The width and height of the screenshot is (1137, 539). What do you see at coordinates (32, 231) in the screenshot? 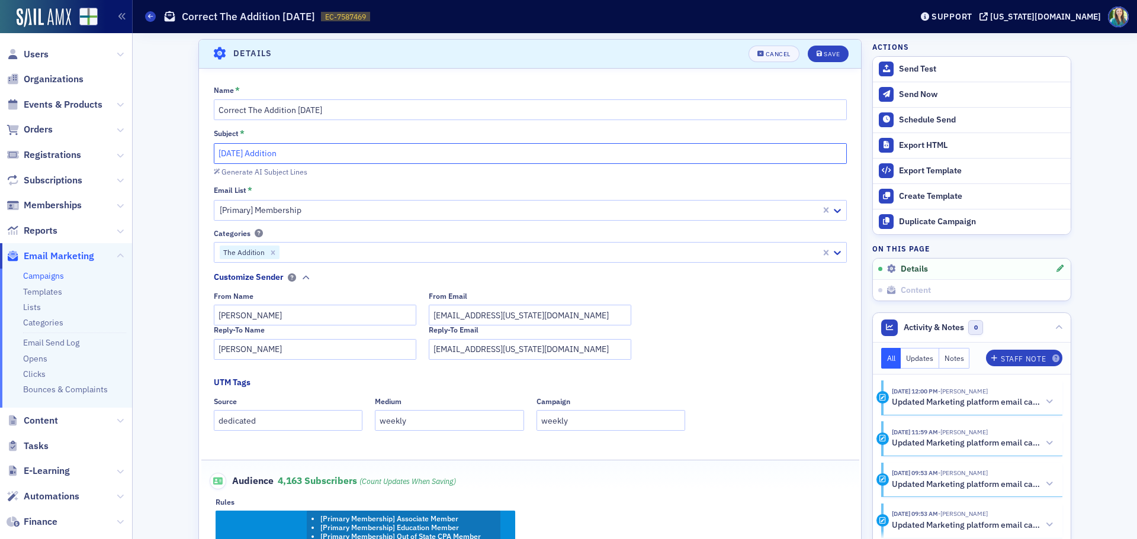
I see `a: Reports` at bounding box center [32, 231].